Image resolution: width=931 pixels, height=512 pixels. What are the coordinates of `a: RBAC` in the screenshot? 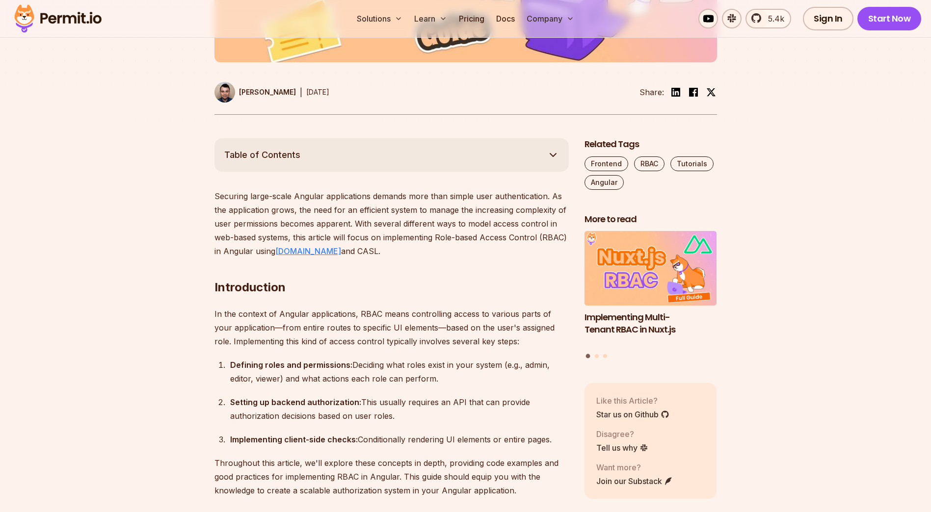 It's located at (649, 164).